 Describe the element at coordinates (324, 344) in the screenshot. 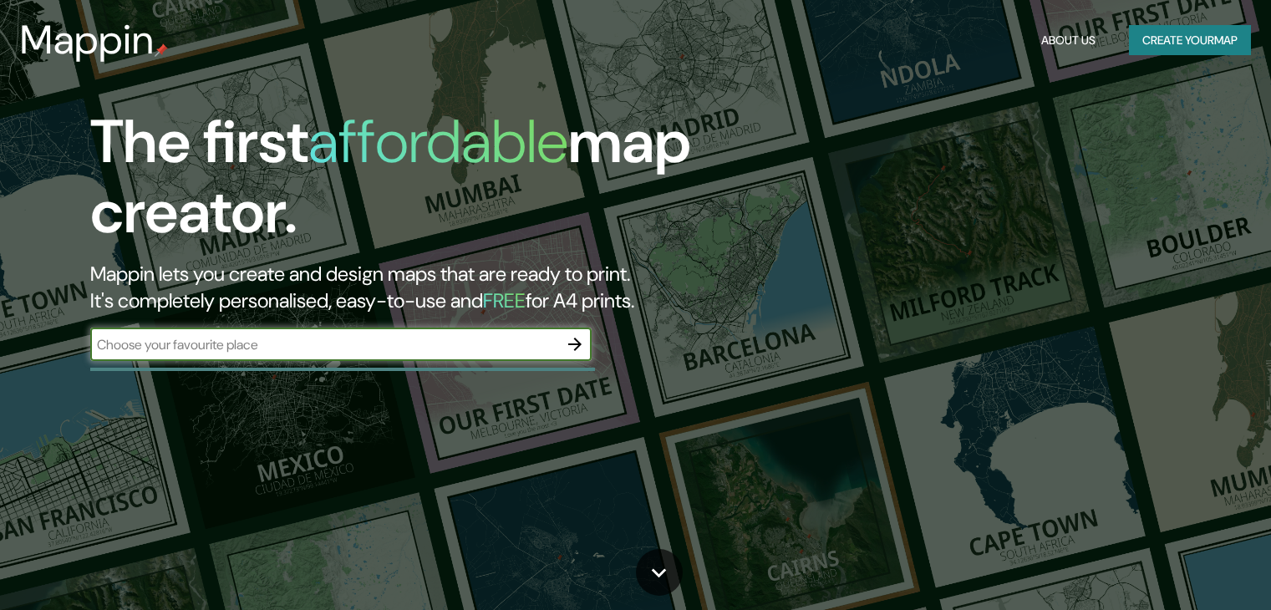

I see `input: Choose your favourite place` at that location.